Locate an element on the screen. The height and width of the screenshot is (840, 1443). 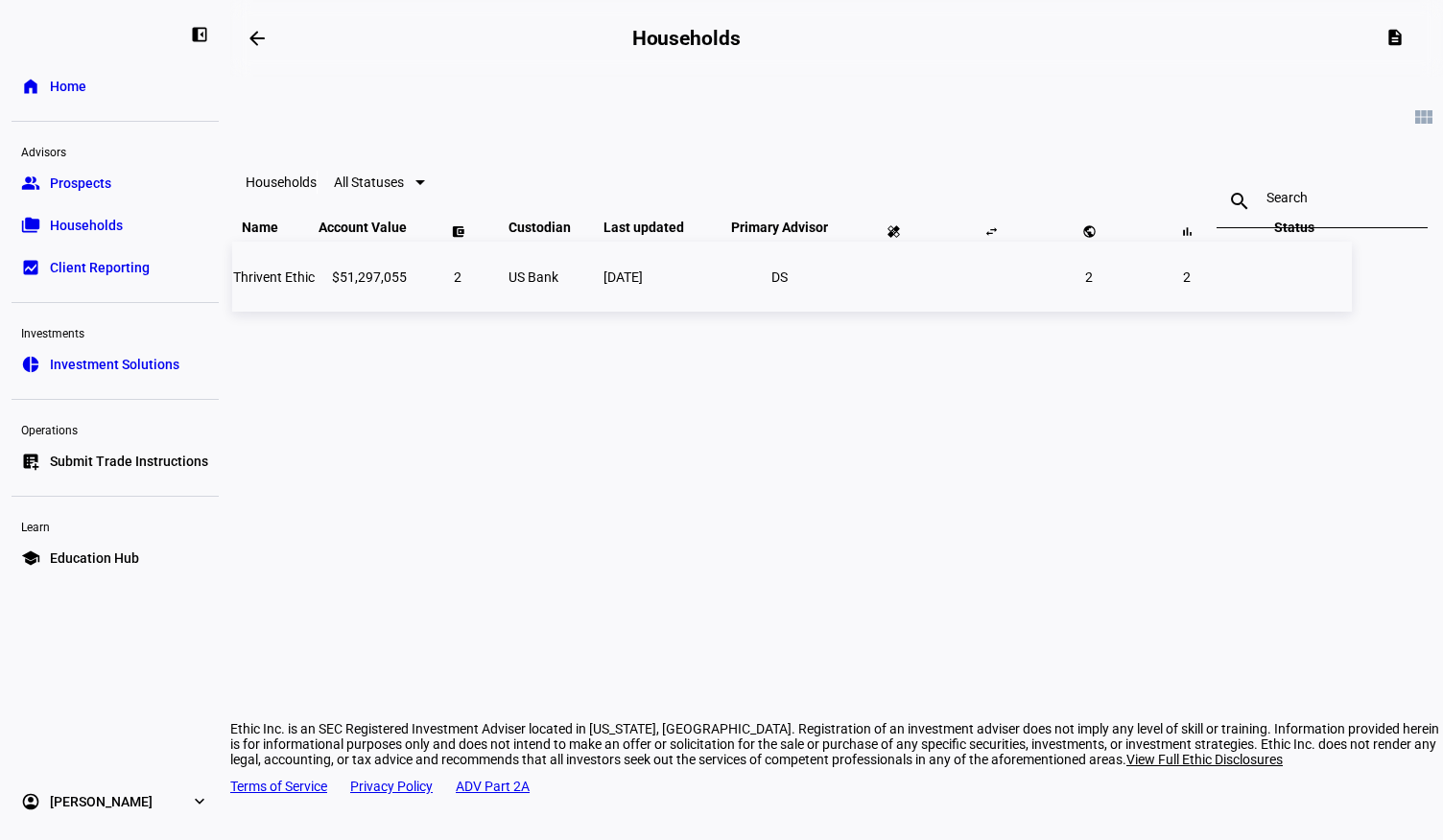
eth-mat-symbol: school is located at coordinates (31, 559).